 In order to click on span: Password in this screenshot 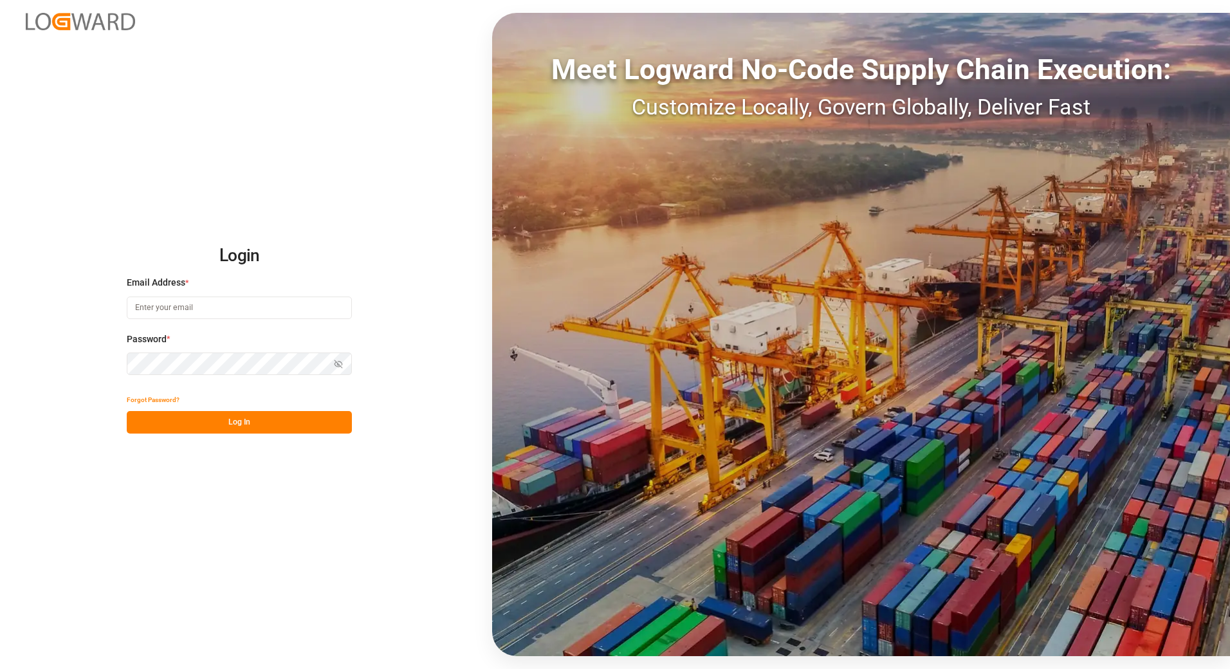, I will do `click(147, 339)`.